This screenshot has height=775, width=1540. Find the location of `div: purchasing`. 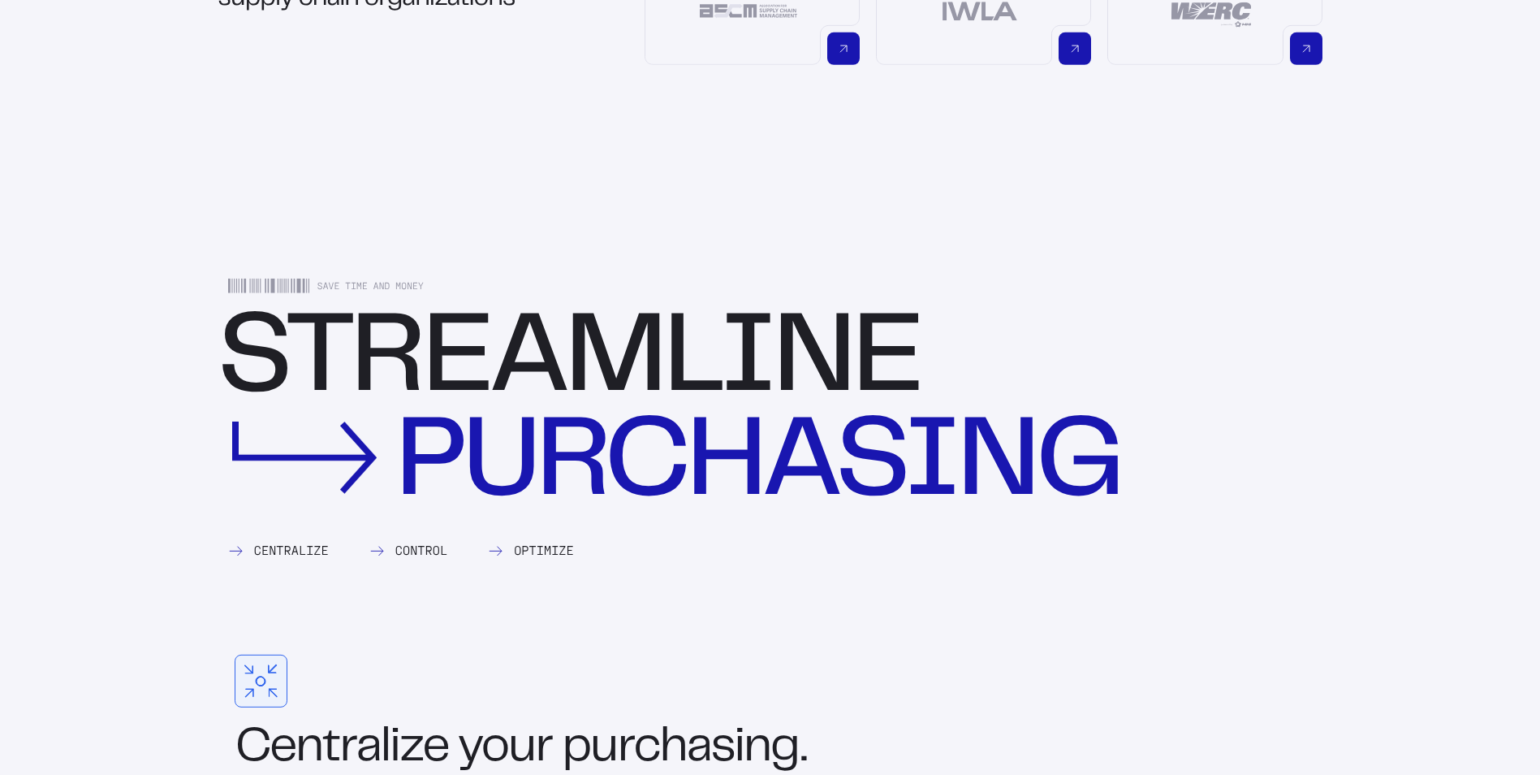

div: purchasing is located at coordinates (759, 468).